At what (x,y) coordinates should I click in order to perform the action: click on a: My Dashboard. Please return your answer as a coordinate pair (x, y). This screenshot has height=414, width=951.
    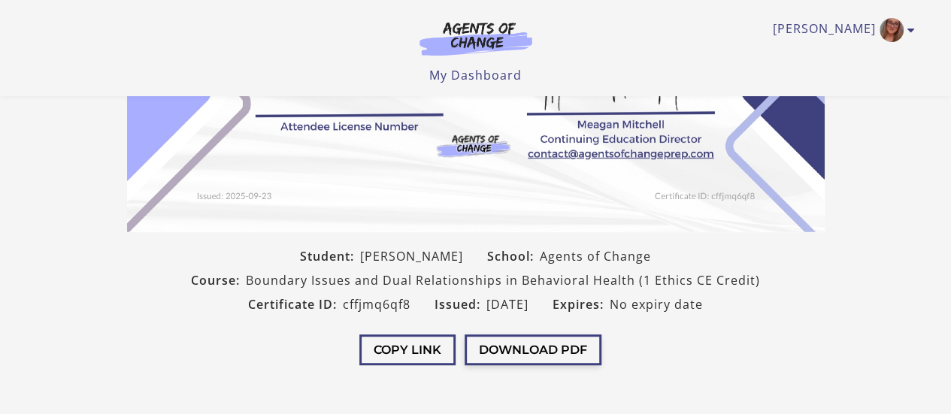
    Looking at the image, I should click on (475, 75).